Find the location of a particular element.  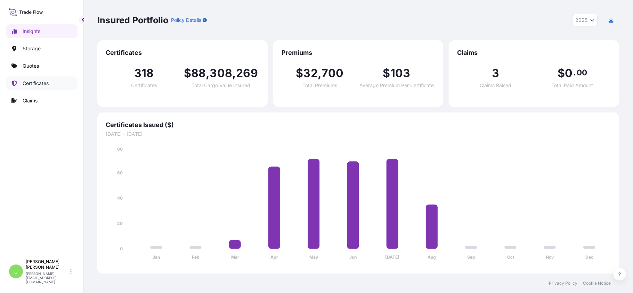

tspan: Mar is located at coordinates (235, 257).